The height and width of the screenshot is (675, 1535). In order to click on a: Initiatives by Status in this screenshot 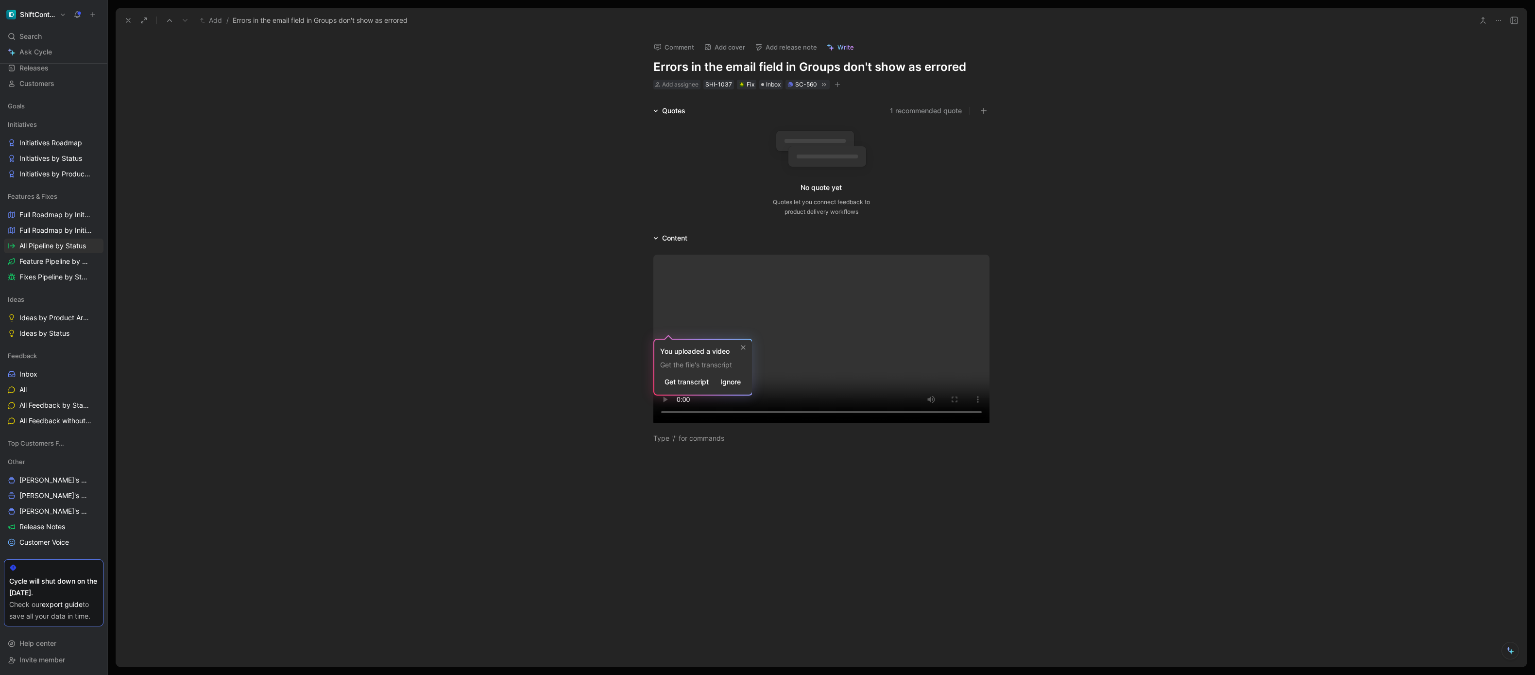, I will do `click(53, 158)`.